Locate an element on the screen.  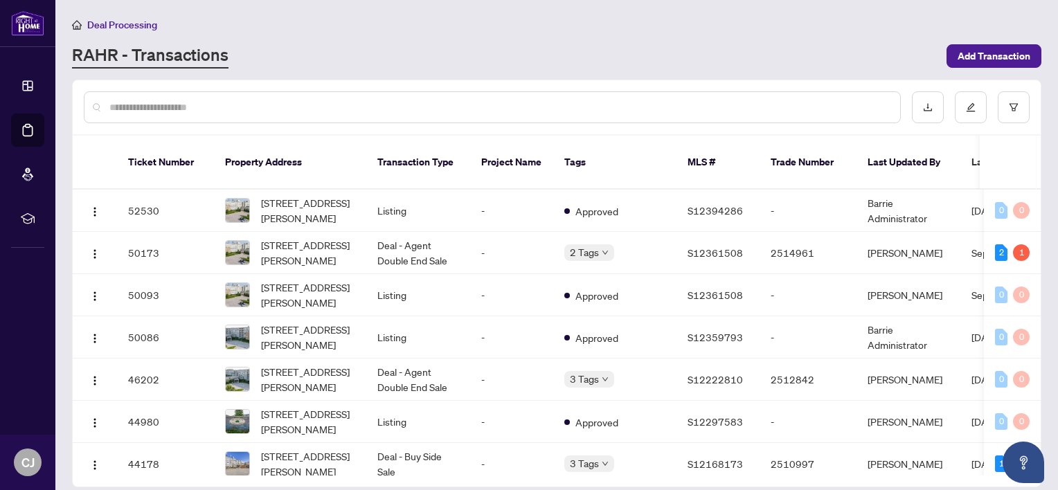
div: 2 is located at coordinates (1001, 253).